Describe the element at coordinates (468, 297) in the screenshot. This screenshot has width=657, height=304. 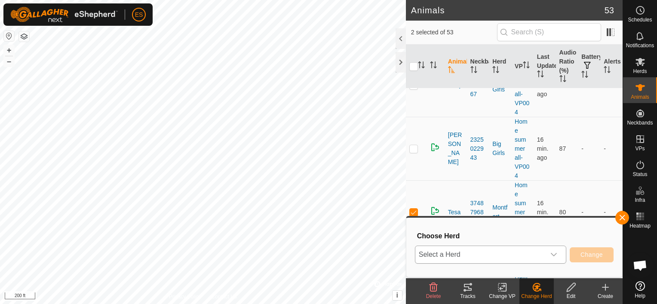
I see `div: Tracks` at that location.